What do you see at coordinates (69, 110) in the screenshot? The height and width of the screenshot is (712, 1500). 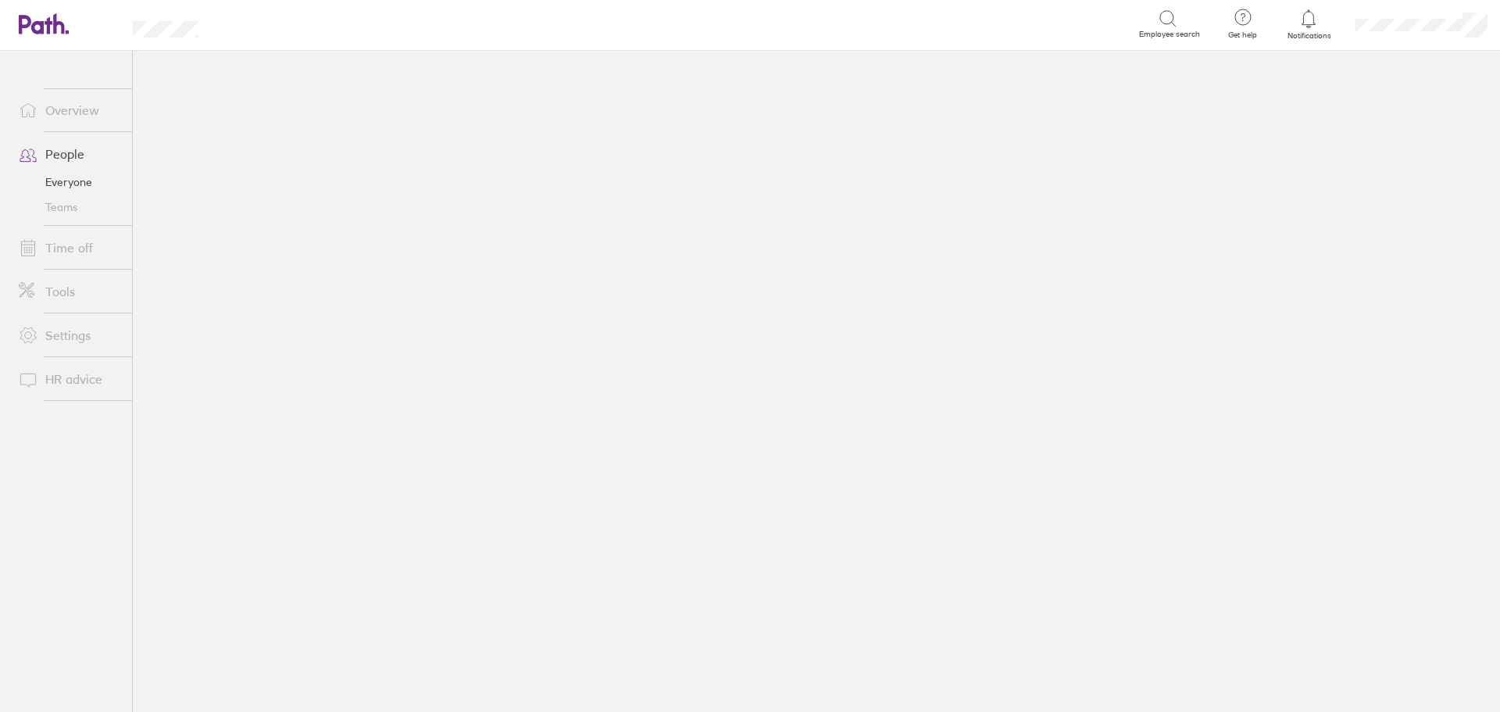 I see `a: Overview` at bounding box center [69, 110].